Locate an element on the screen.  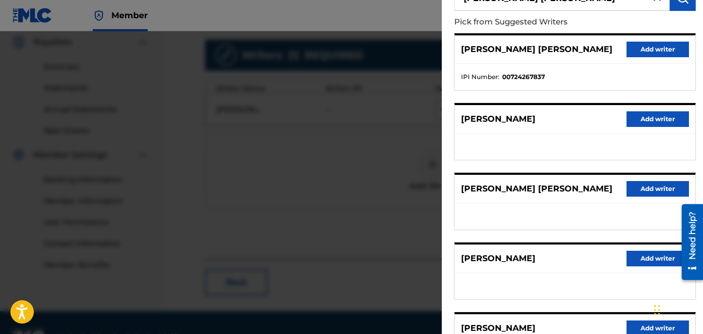
strong: 00724267837 is located at coordinates (523, 77).